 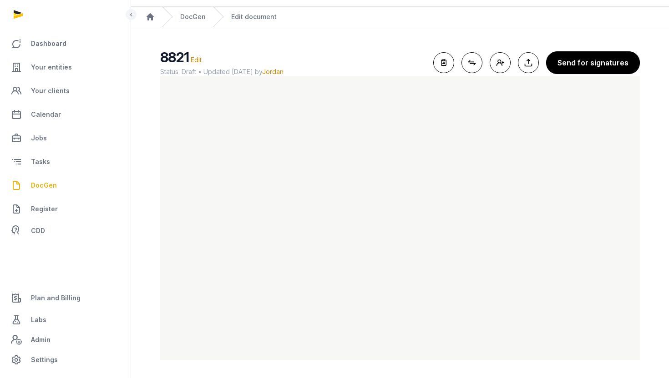 I want to click on button: Send for signatures, so click(x=593, y=63).